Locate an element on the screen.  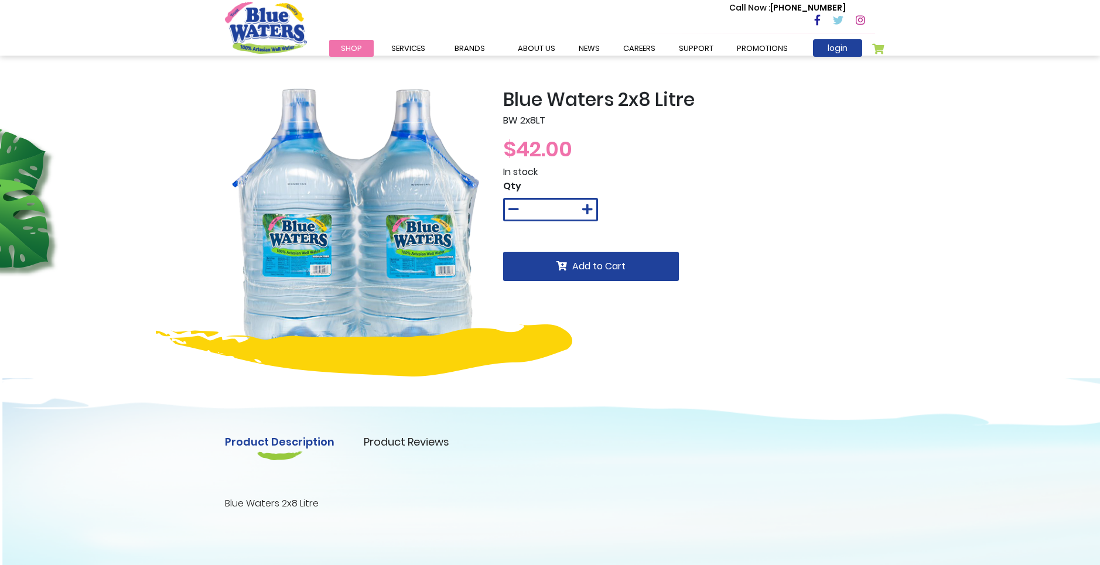
p: Blue Waters 2x8 Litre is located at coordinates (550, 504).